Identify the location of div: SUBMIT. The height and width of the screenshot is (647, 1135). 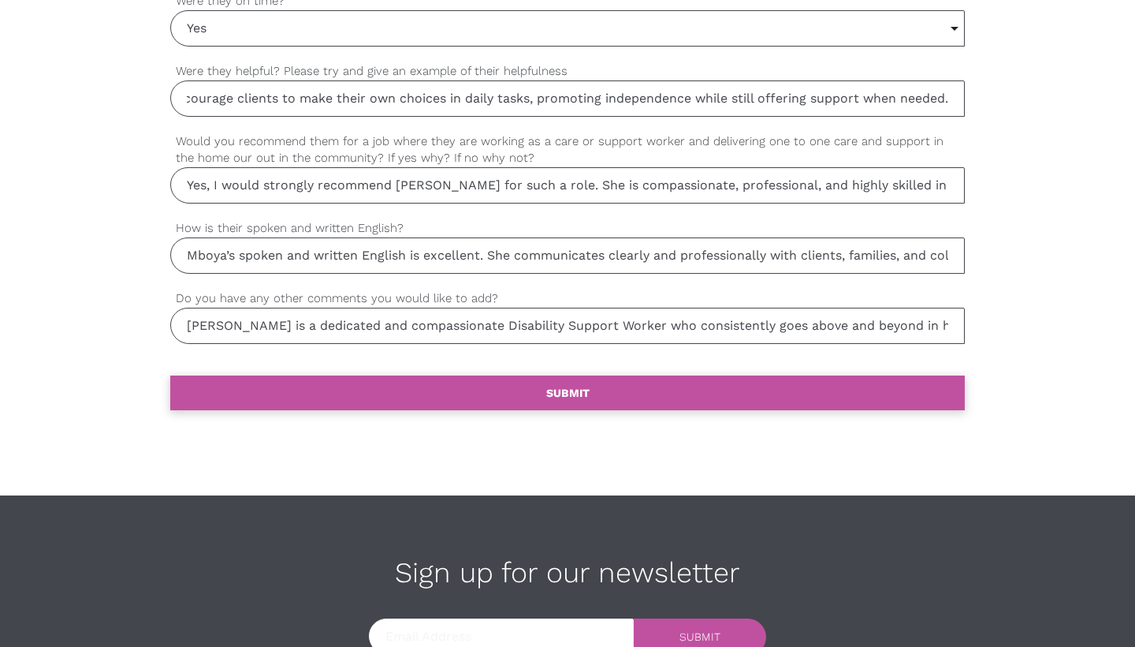
(700, 636).